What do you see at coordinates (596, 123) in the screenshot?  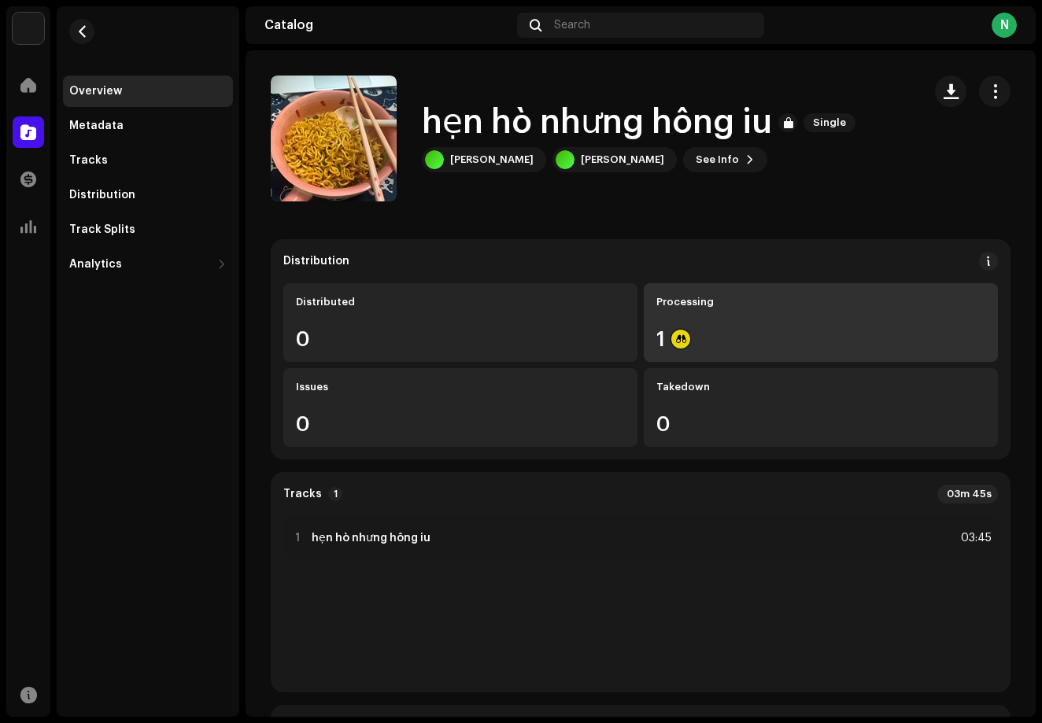 I see `h1: hẹn hò nhưng hông iu` at bounding box center [596, 123].